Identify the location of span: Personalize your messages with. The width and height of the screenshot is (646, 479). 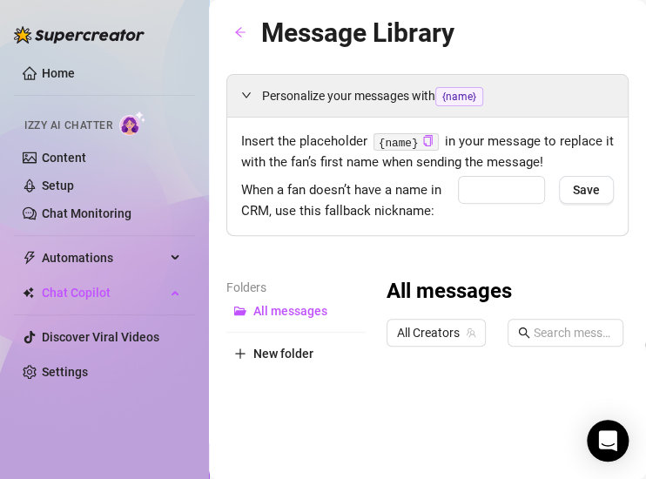
(438, 96).